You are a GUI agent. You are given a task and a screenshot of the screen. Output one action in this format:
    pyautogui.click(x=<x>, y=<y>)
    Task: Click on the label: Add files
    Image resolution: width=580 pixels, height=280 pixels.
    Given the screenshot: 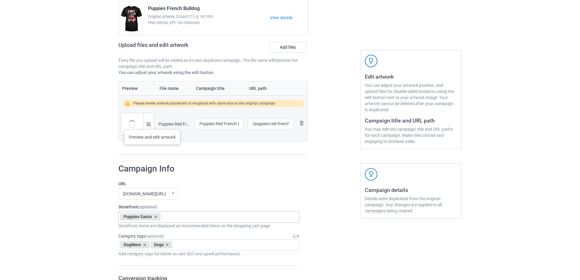 What is the action you would take?
    pyautogui.click(x=288, y=47)
    